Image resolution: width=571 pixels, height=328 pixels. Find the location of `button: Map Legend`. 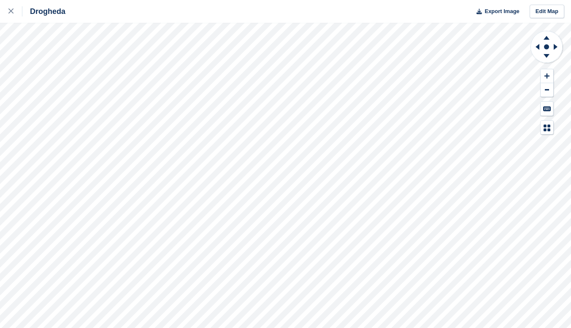

button: Map Legend is located at coordinates (547, 127).